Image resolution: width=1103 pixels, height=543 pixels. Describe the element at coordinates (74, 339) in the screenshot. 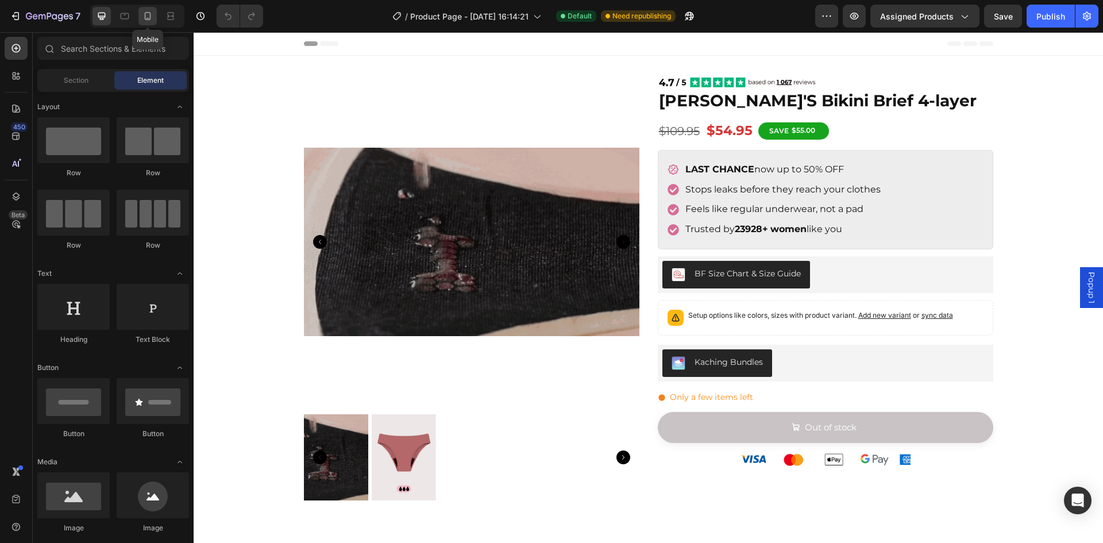

I see `div: Heading` at that location.